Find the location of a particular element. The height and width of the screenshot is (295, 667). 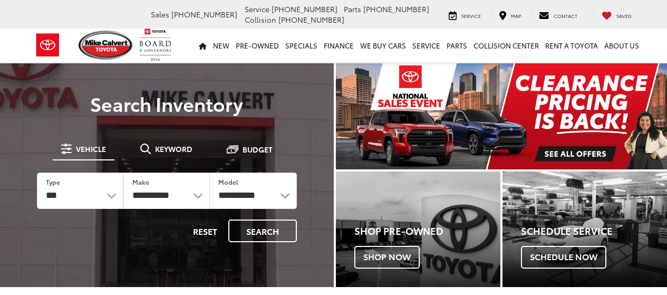

h4: Schedule Service is located at coordinates (594, 231).